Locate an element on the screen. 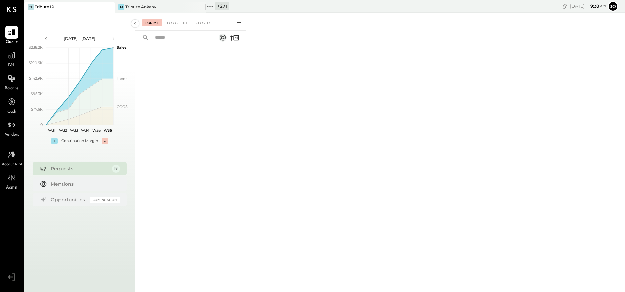 This screenshot has width=625, height=292. text: W32 is located at coordinates (63, 131).